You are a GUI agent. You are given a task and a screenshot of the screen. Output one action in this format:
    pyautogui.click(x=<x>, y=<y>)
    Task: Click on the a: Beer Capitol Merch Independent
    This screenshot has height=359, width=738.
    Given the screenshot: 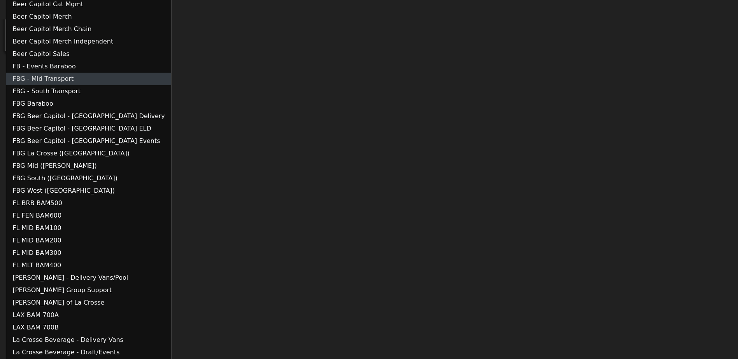 What is the action you would take?
    pyautogui.click(x=88, y=42)
    